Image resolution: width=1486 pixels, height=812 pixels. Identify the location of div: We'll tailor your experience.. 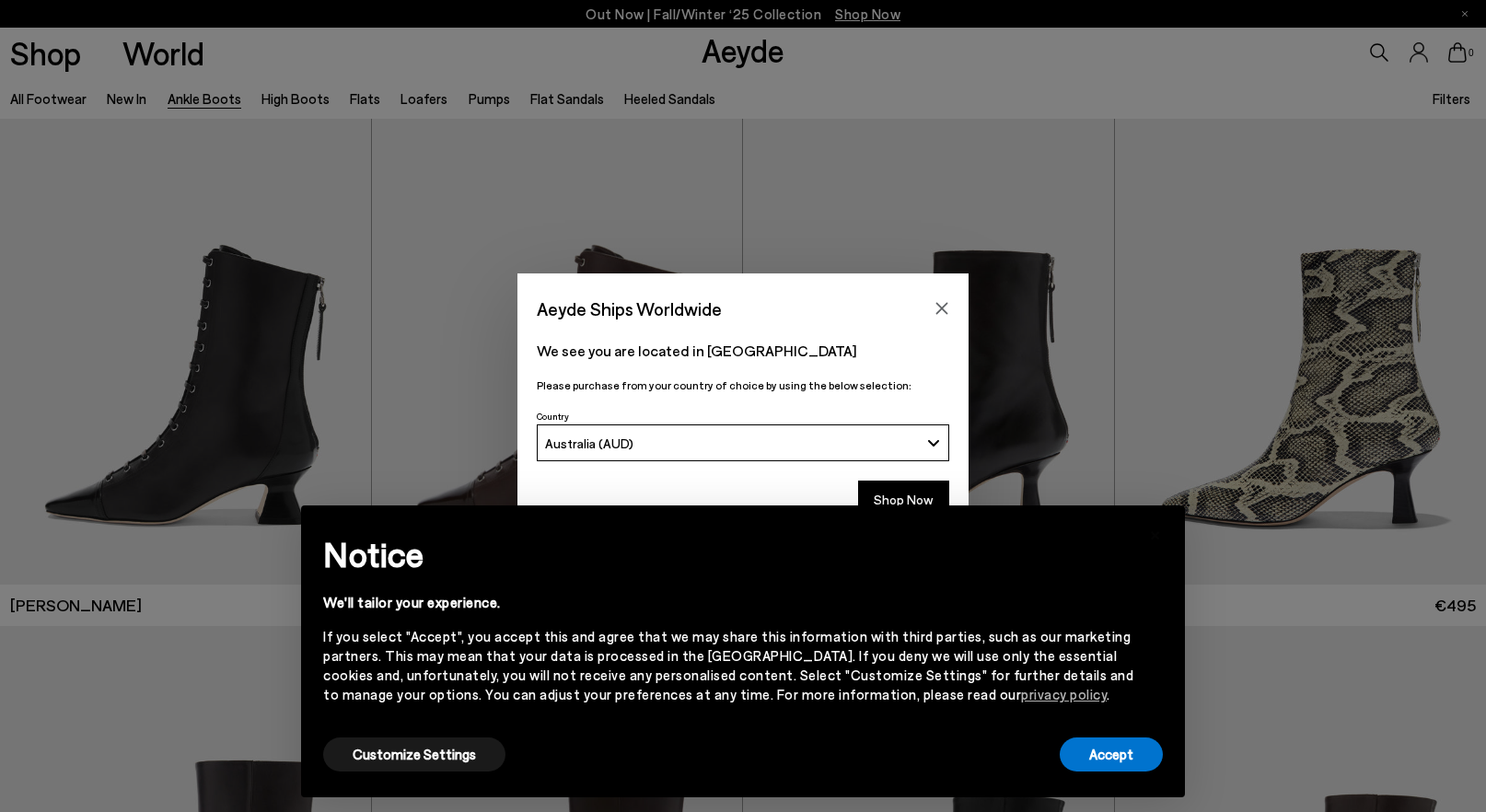
(728, 602).